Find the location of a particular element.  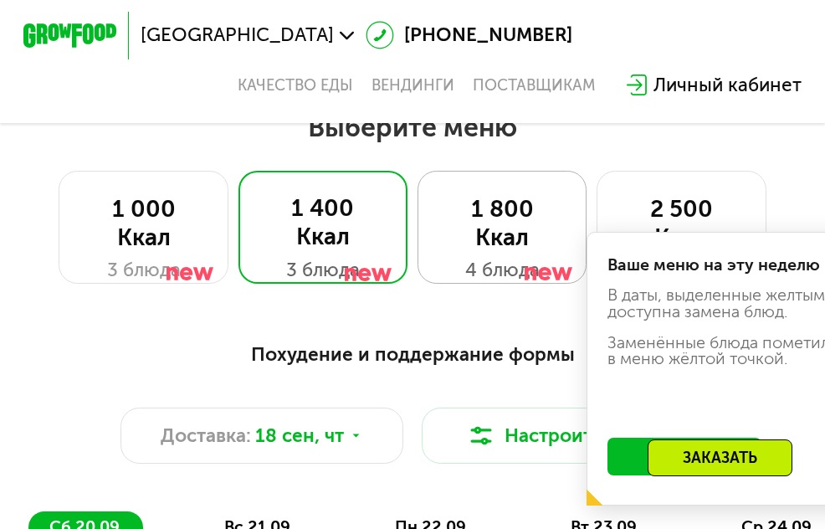

span: Доставка: is located at coordinates (206, 436).